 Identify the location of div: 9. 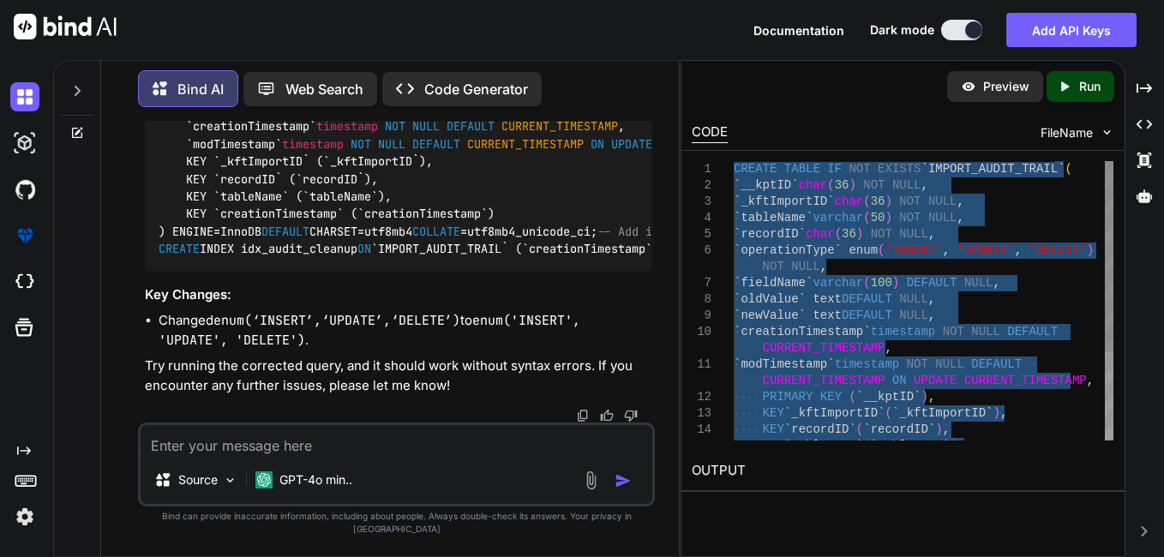
(701, 315).